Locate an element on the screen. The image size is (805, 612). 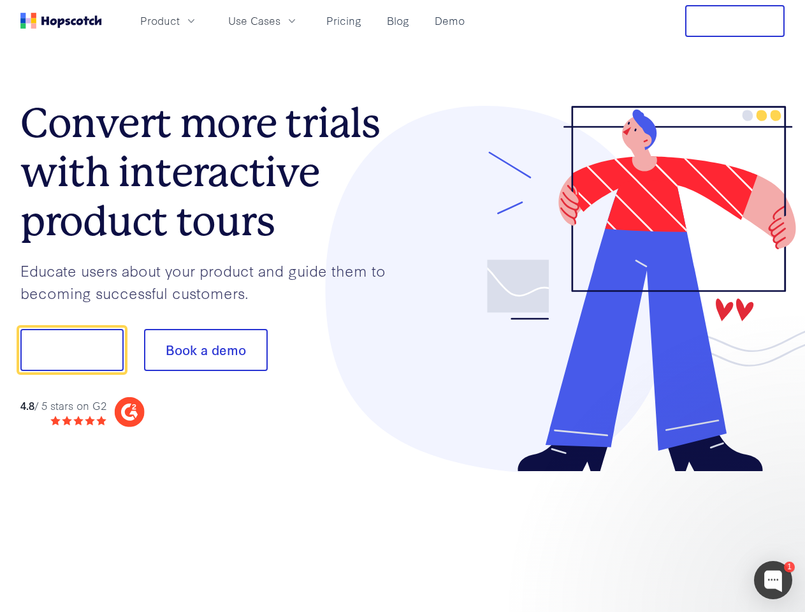
span: Use Cases is located at coordinates (254, 20).